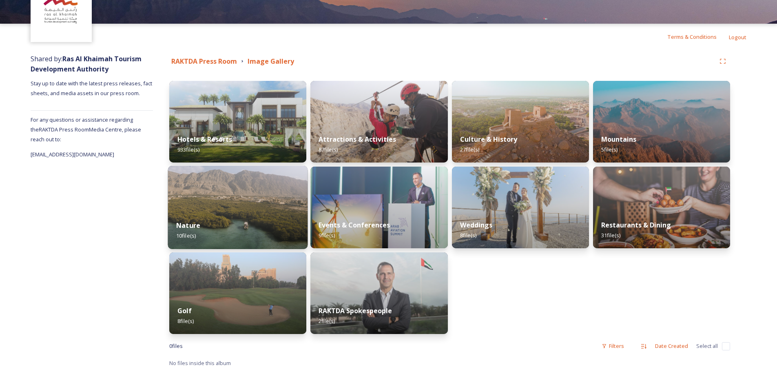 Image resolution: width=777 pixels, height=372 pixels. What do you see at coordinates (489, 139) in the screenshot?
I see `strong: Culture & History` at bounding box center [489, 139].